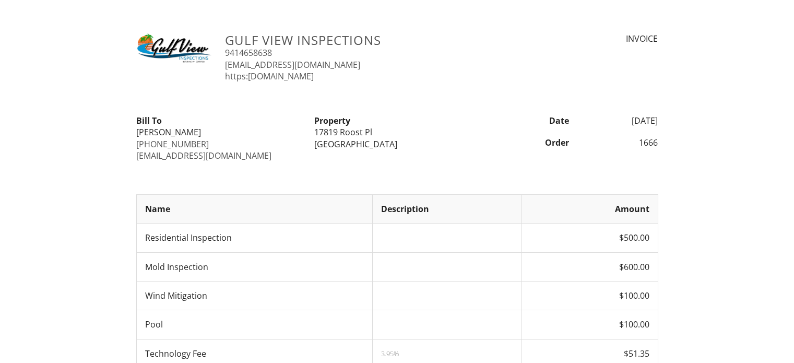 The height and width of the screenshot is (363, 794). Describe the element at coordinates (620, 143) in the screenshot. I see `div: 1666` at that location.